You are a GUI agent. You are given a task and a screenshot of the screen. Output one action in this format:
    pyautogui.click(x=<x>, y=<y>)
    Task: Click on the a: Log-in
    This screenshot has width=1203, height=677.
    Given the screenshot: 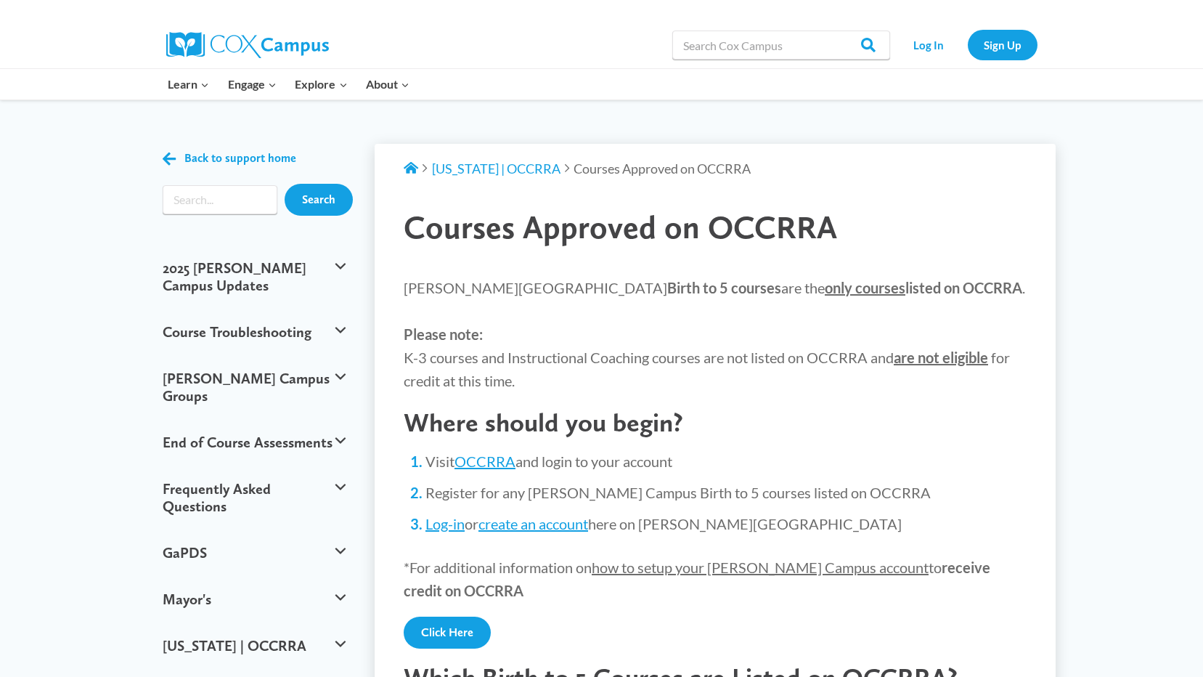 What is the action you would take?
    pyautogui.click(x=445, y=523)
    